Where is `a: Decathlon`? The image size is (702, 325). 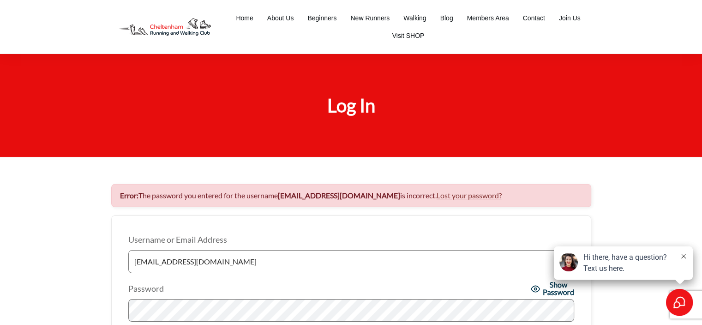 a: Decathlon is located at coordinates (165, 27).